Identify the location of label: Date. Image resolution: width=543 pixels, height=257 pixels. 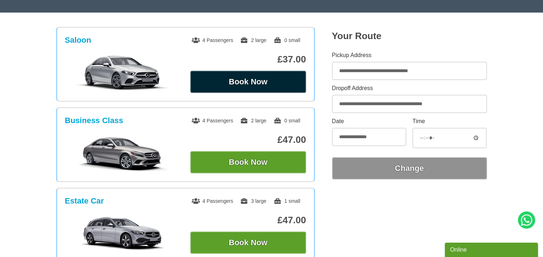
(369, 121).